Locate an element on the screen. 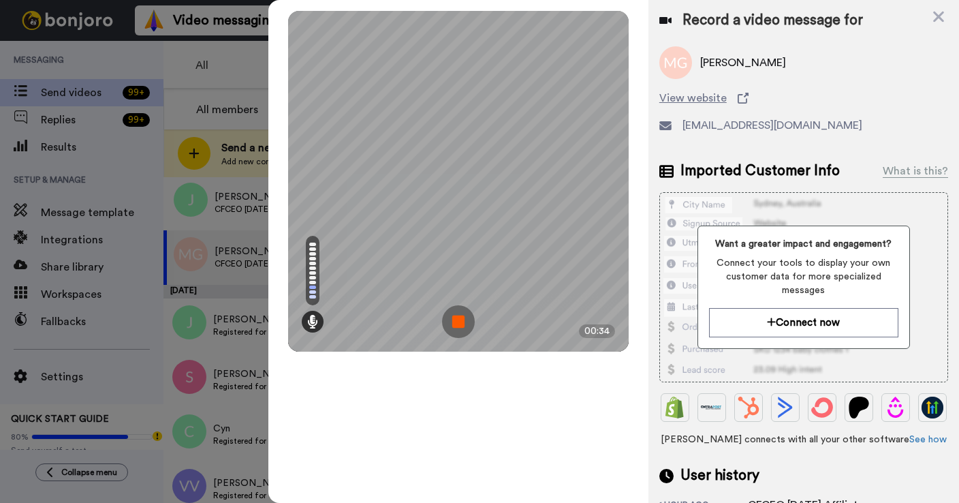  img: GoHighLevel is located at coordinates (933, 408).